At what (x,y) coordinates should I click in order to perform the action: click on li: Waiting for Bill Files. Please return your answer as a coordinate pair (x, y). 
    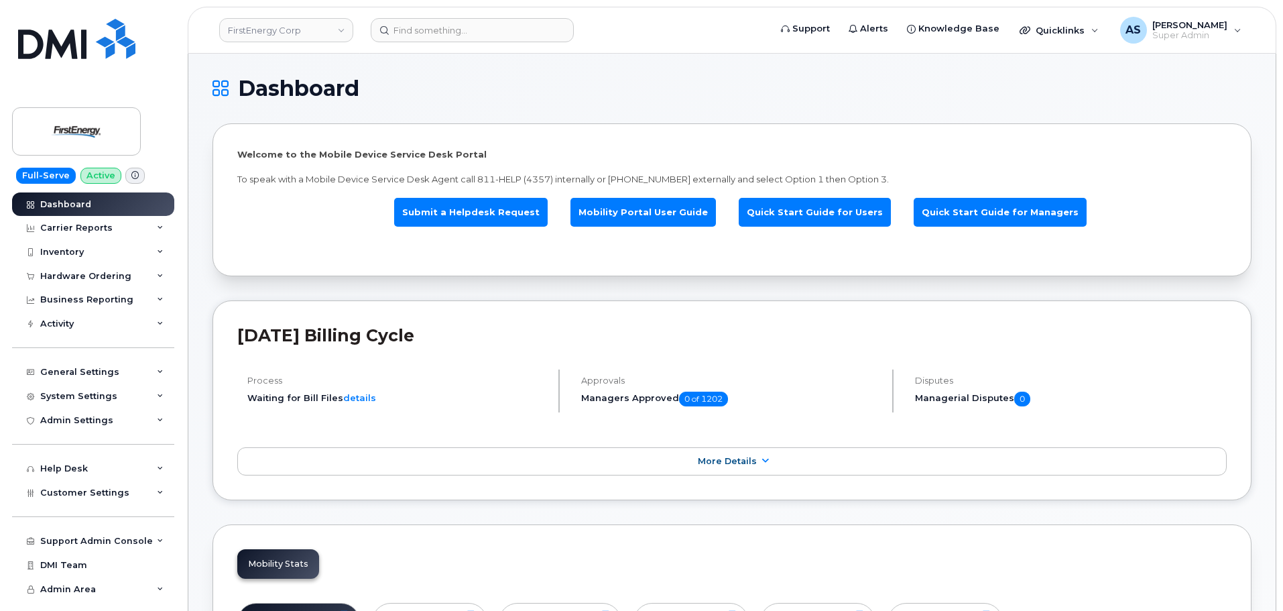
    Looking at the image, I should click on (397, 398).